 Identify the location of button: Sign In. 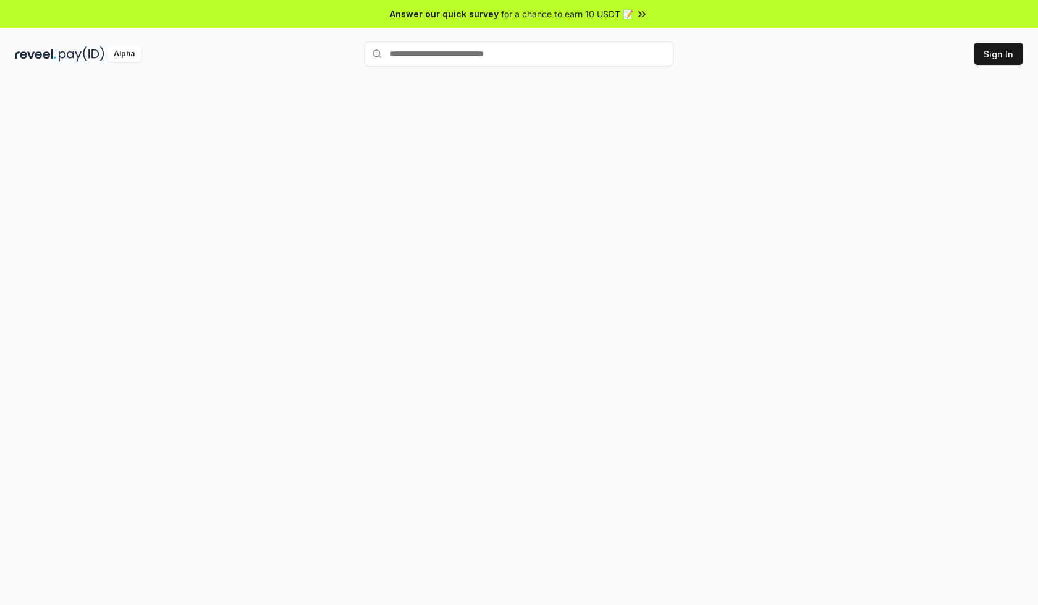
(998, 54).